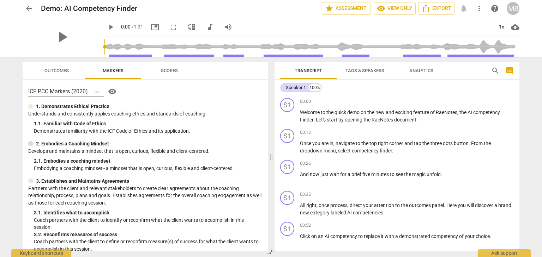  Describe the element at coordinates (155, 27) in the screenshot. I see `span: picture_in_picture` at that location.